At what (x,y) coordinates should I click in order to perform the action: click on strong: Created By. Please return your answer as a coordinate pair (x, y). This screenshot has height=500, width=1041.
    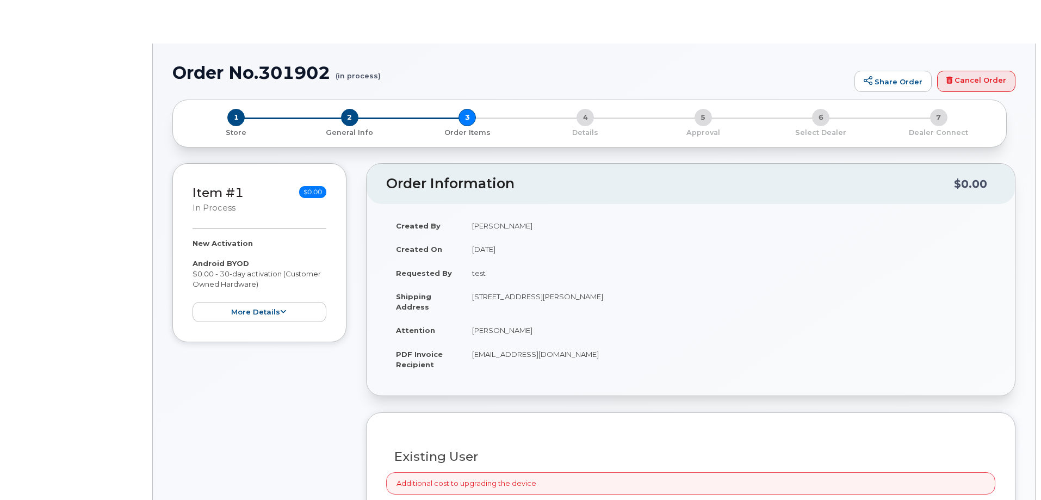
    Looking at the image, I should click on (418, 226).